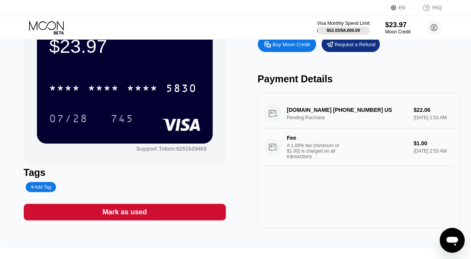 The width and height of the screenshot is (471, 259). What do you see at coordinates (171, 149) in the screenshot?
I see `div: Support Token:9251b29469` at bounding box center [171, 149].